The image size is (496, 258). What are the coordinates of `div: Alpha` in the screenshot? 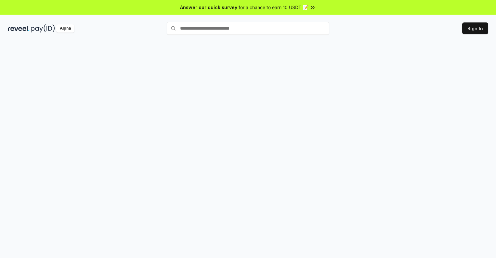 It's located at (65, 28).